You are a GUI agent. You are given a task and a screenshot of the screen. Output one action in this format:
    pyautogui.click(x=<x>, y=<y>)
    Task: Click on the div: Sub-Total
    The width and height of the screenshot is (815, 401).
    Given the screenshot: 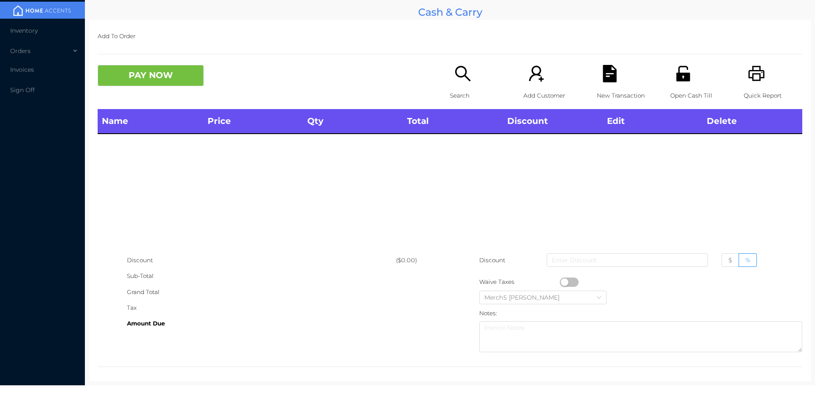 What is the action you would take?
    pyautogui.click(x=262, y=276)
    